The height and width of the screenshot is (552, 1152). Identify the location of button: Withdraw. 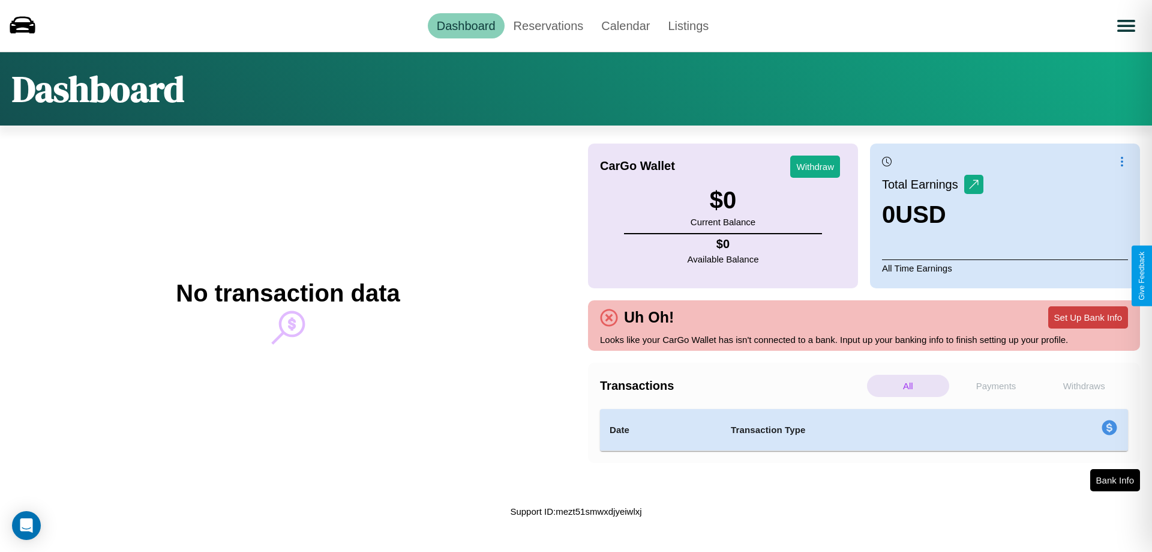
(815, 166).